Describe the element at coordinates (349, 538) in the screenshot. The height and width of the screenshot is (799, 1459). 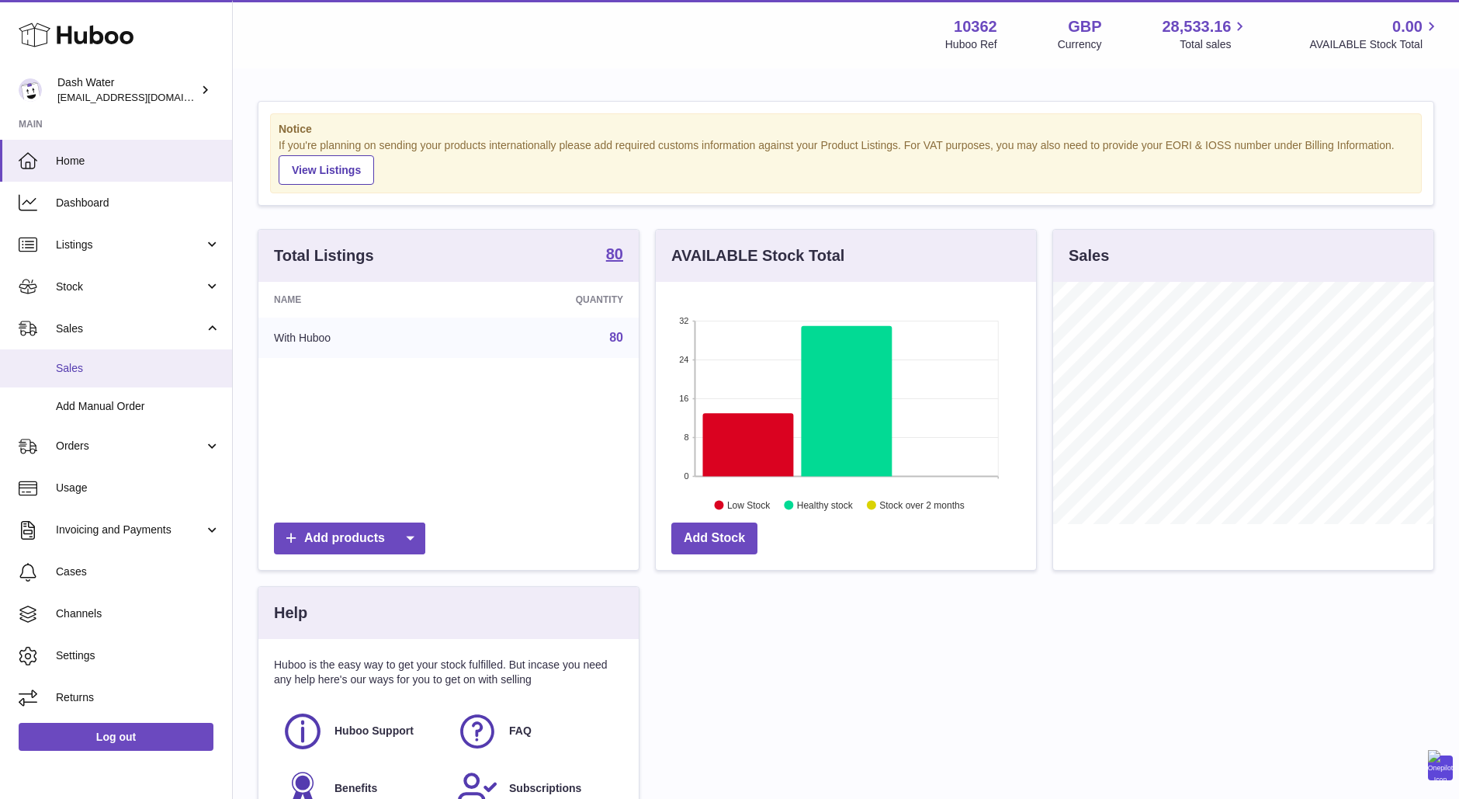
I see `a: Add products` at that location.